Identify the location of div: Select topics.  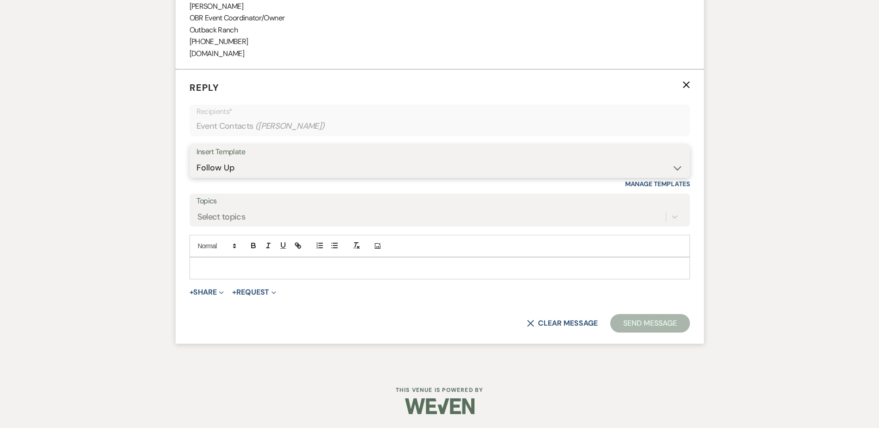
(222, 217).